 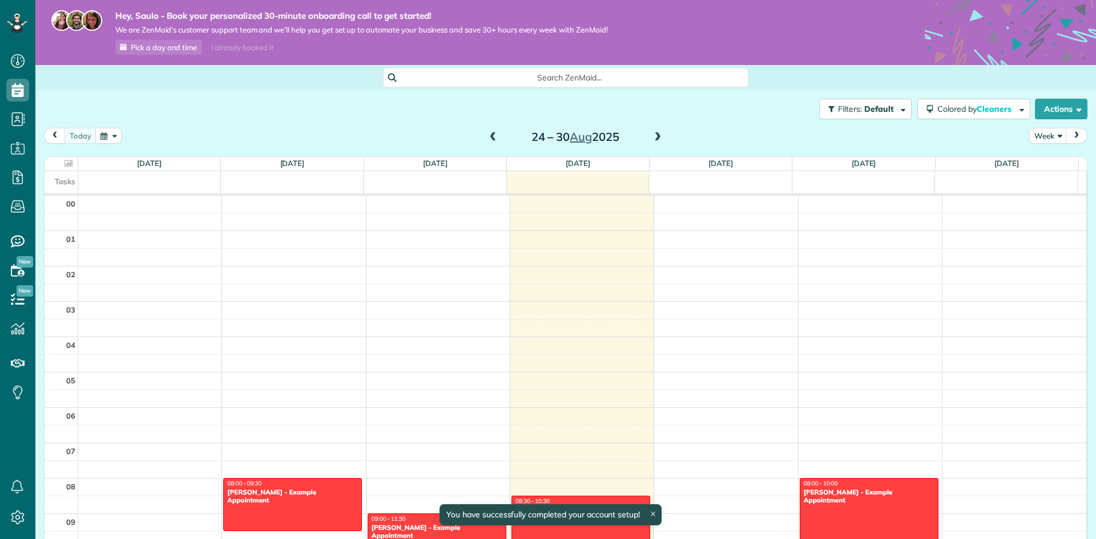 What do you see at coordinates (580, 136) in the screenshot?
I see `span: Aug` at bounding box center [580, 136].